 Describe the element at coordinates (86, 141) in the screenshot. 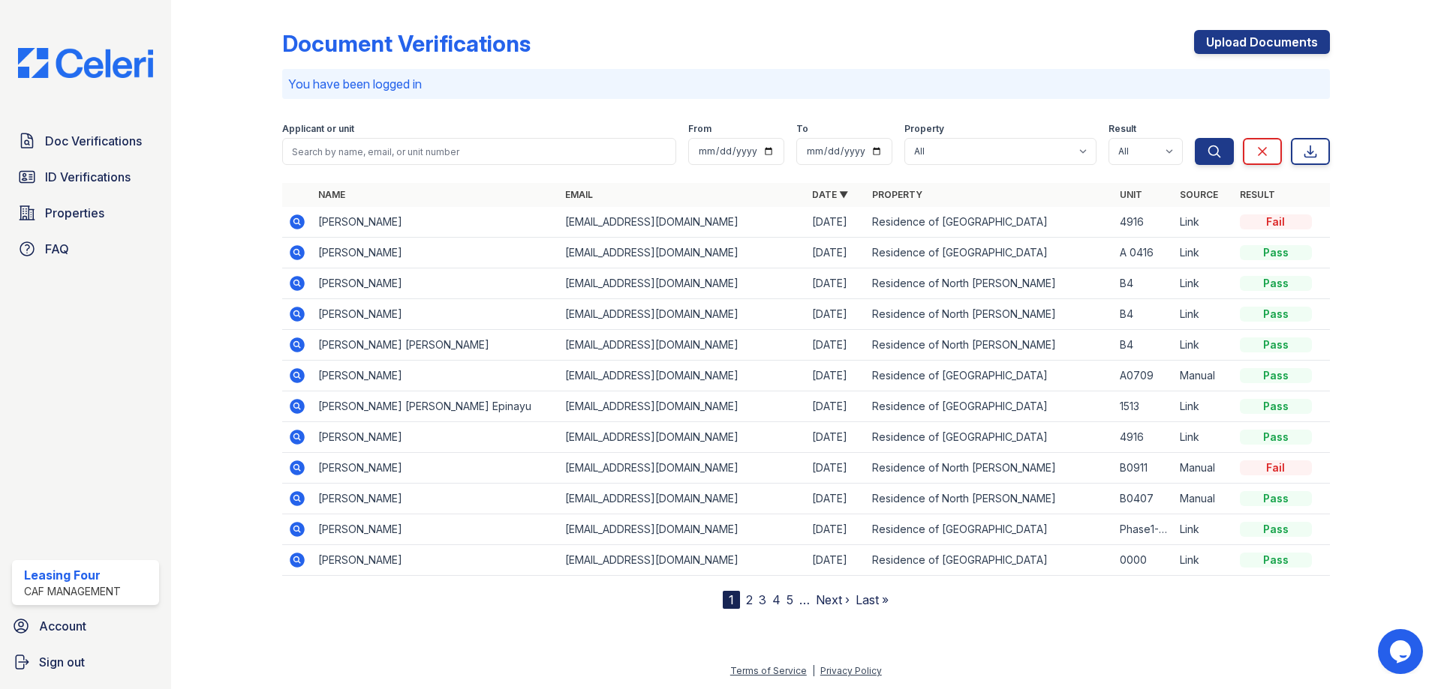

I see `a: Doc Verifications` at that location.